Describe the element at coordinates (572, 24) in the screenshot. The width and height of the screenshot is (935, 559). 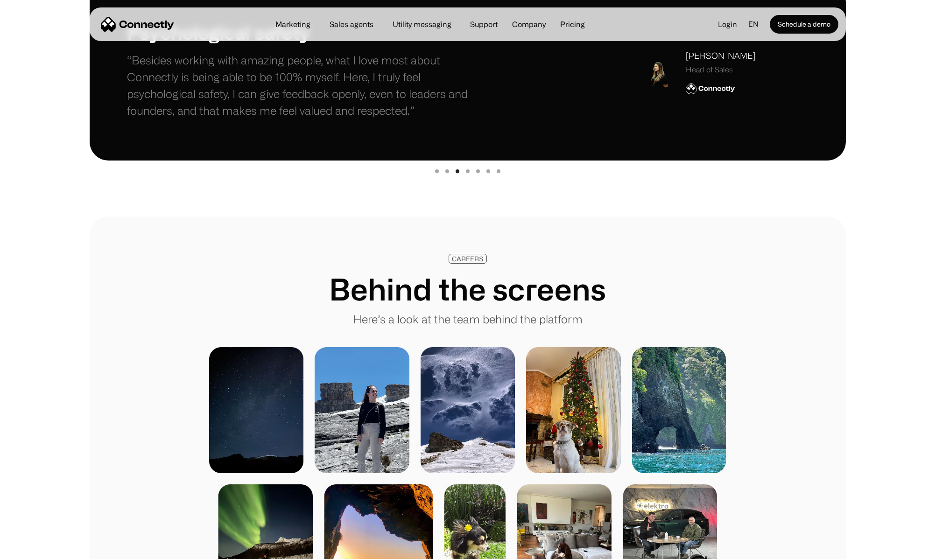
I see `a: Pricing` at that location.